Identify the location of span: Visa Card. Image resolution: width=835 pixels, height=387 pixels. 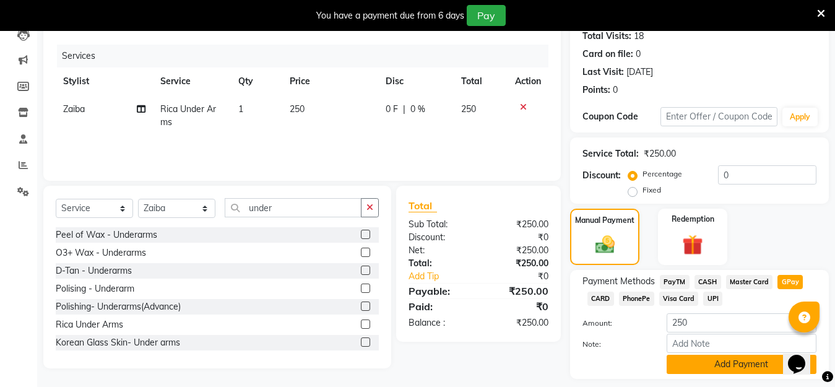
(679, 298).